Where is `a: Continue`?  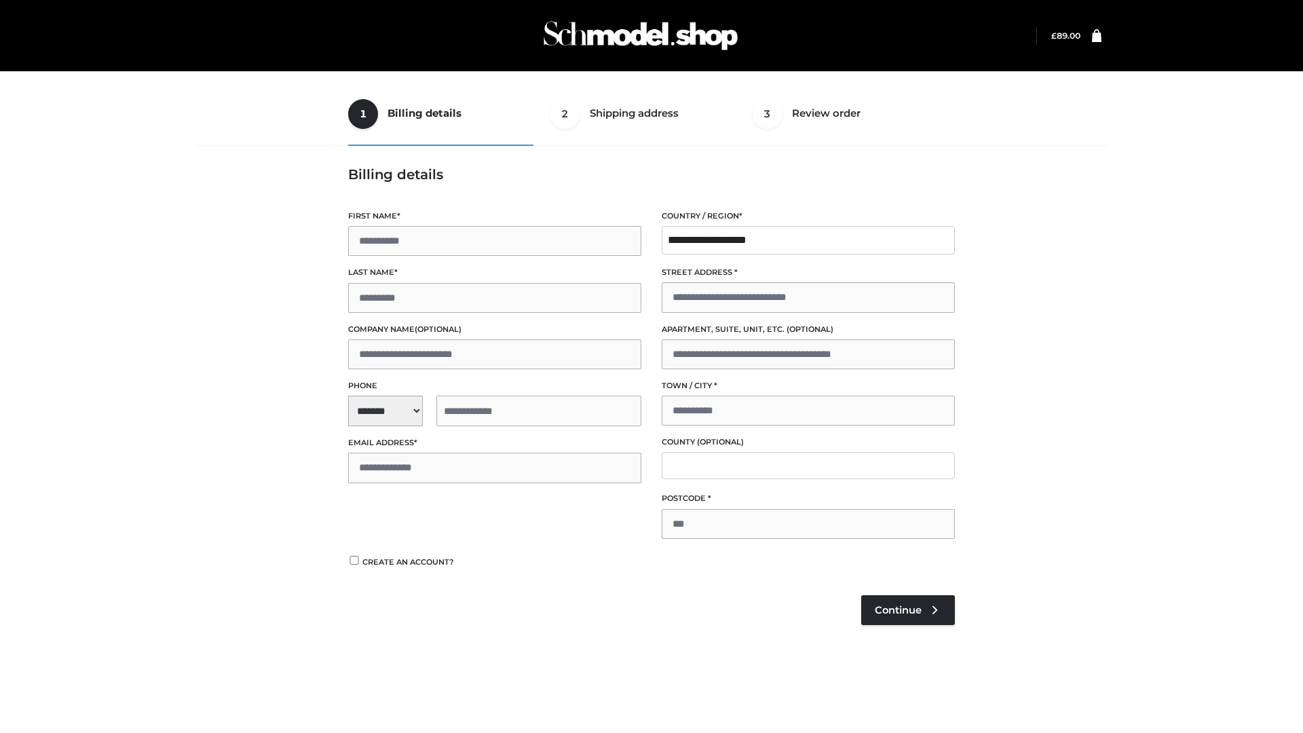 a: Continue is located at coordinates (908, 610).